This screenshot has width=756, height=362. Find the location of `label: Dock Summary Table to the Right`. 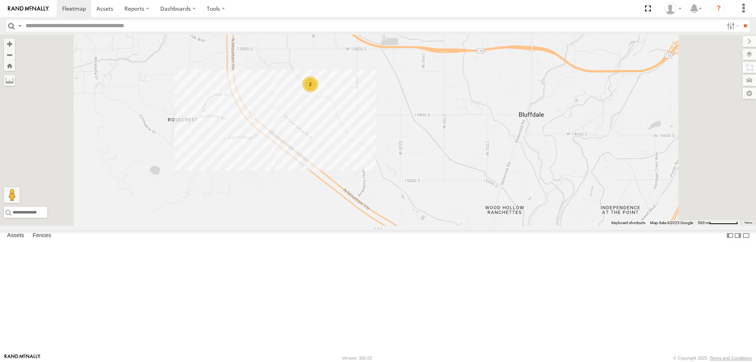

label: Dock Summary Table to the Right is located at coordinates (738, 236).